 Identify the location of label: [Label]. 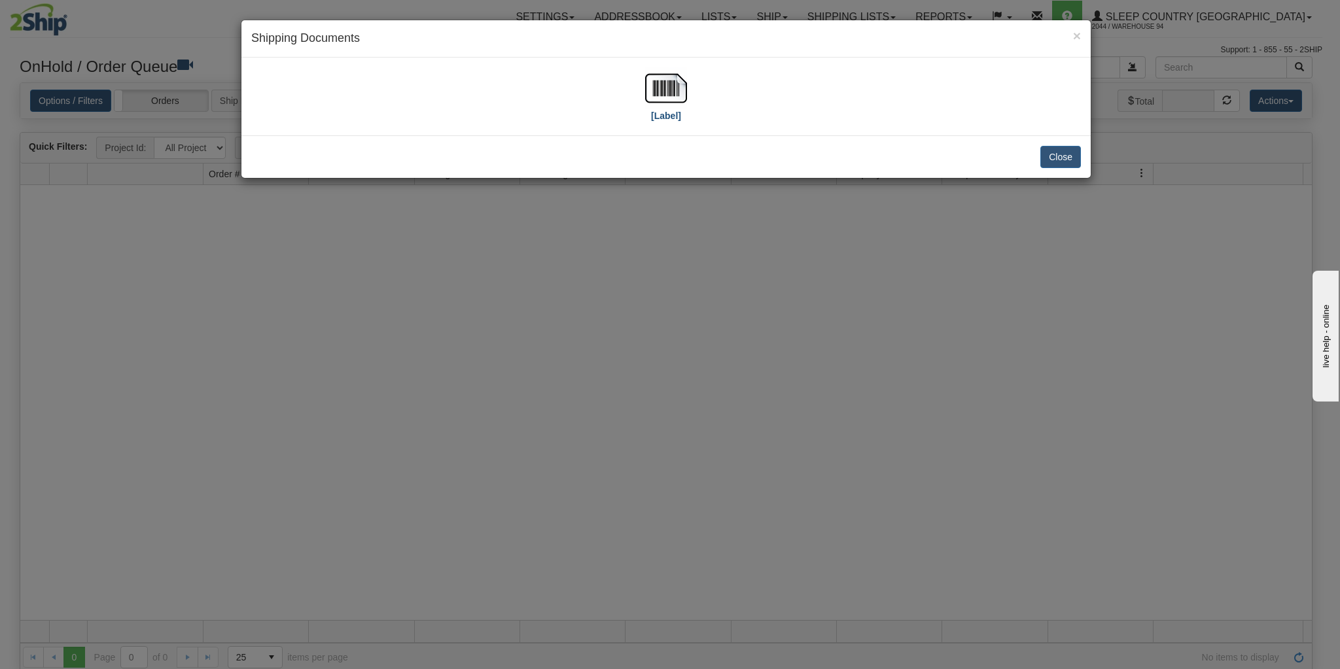
(666, 116).